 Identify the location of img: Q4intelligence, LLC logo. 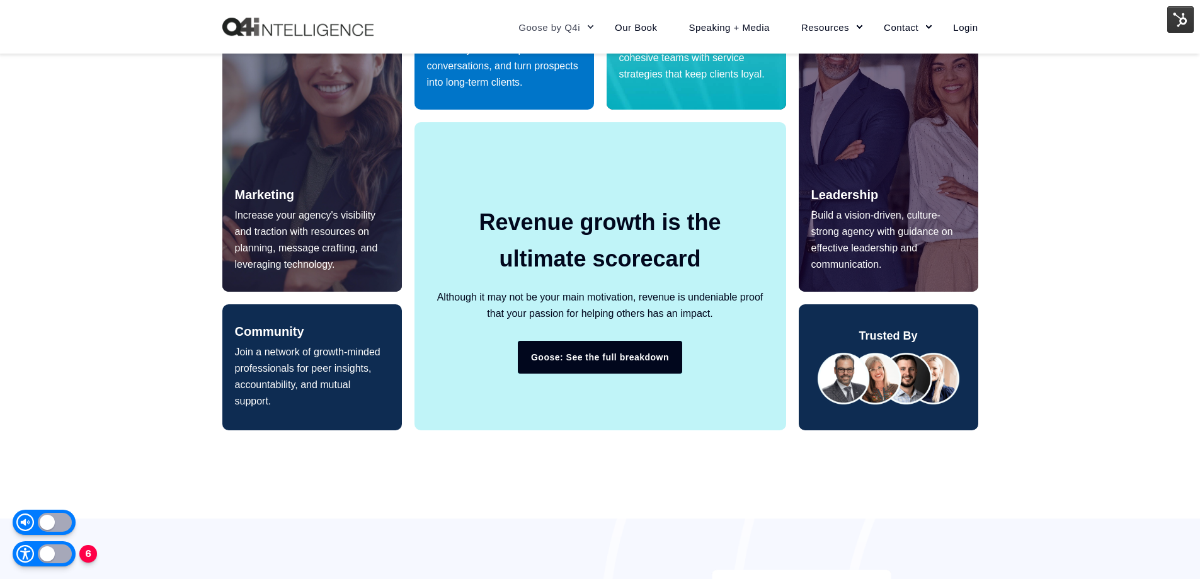
(298, 27).